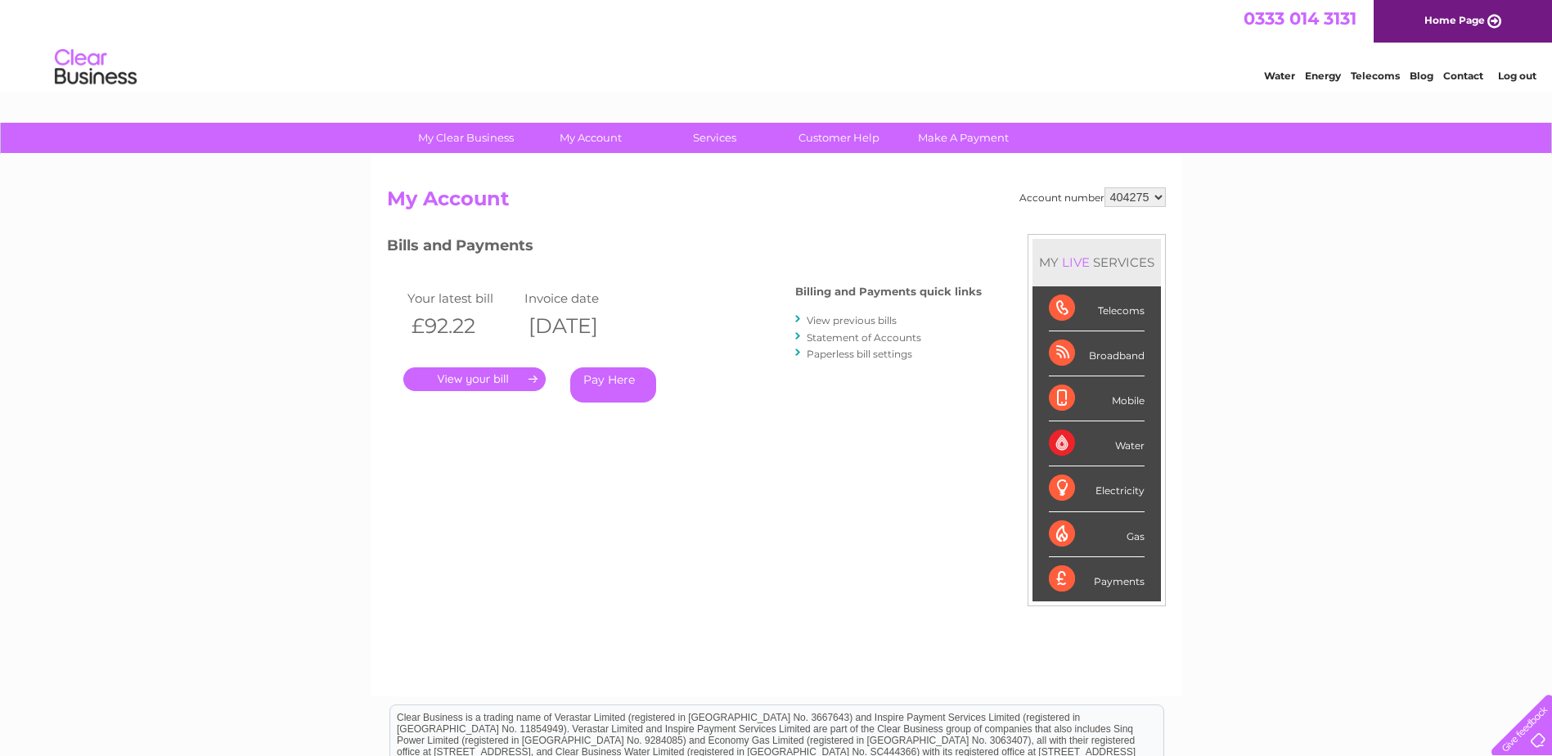 The width and height of the screenshot is (1552, 756). What do you see at coordinates (1096, 308) in the screenshot?
I see `div: Telecoms` at bounding box center [1096, 308].